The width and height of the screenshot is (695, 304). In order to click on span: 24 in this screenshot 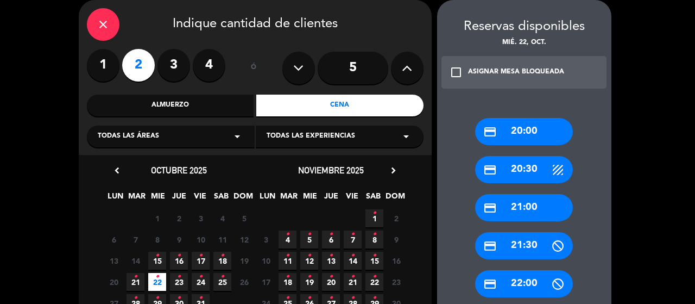, I will do `click(200, 281)`.